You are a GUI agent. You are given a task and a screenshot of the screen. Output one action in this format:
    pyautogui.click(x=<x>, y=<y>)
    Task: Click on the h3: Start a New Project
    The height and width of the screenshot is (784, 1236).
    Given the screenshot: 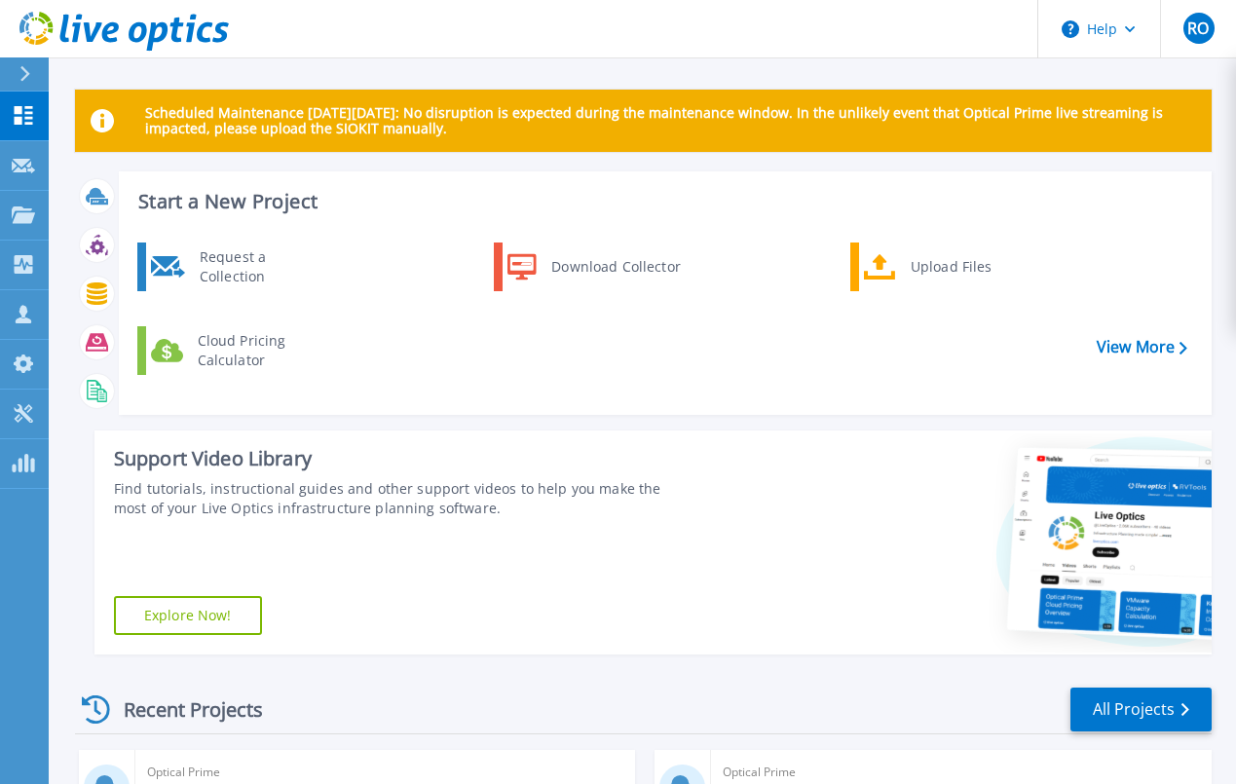 What is the action you would take?
    pyautogui.click(x=662, y=202)
    